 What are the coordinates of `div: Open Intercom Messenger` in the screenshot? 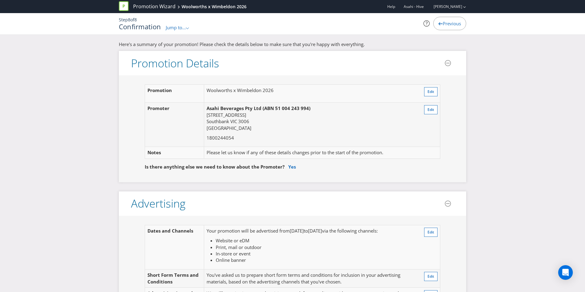 It's located at (565, 272).